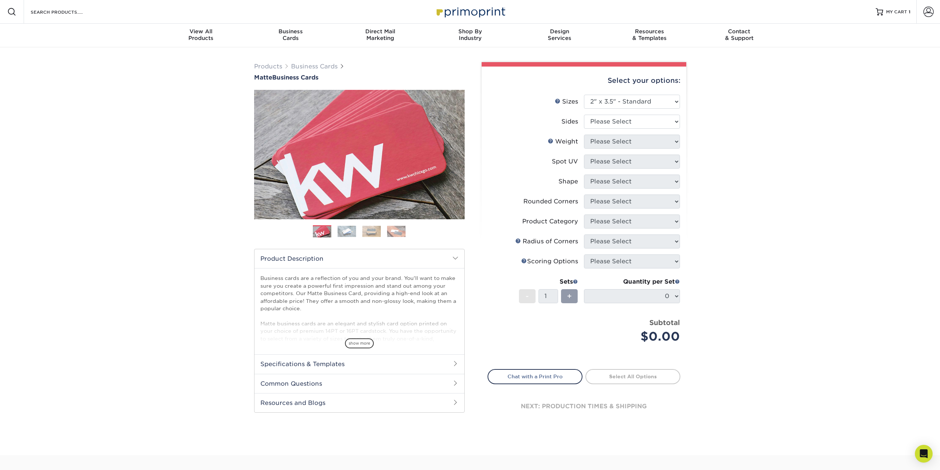  Describe the element at coordinates (565, 161) in the screenshot. I see `div: Spot UV` at that location.